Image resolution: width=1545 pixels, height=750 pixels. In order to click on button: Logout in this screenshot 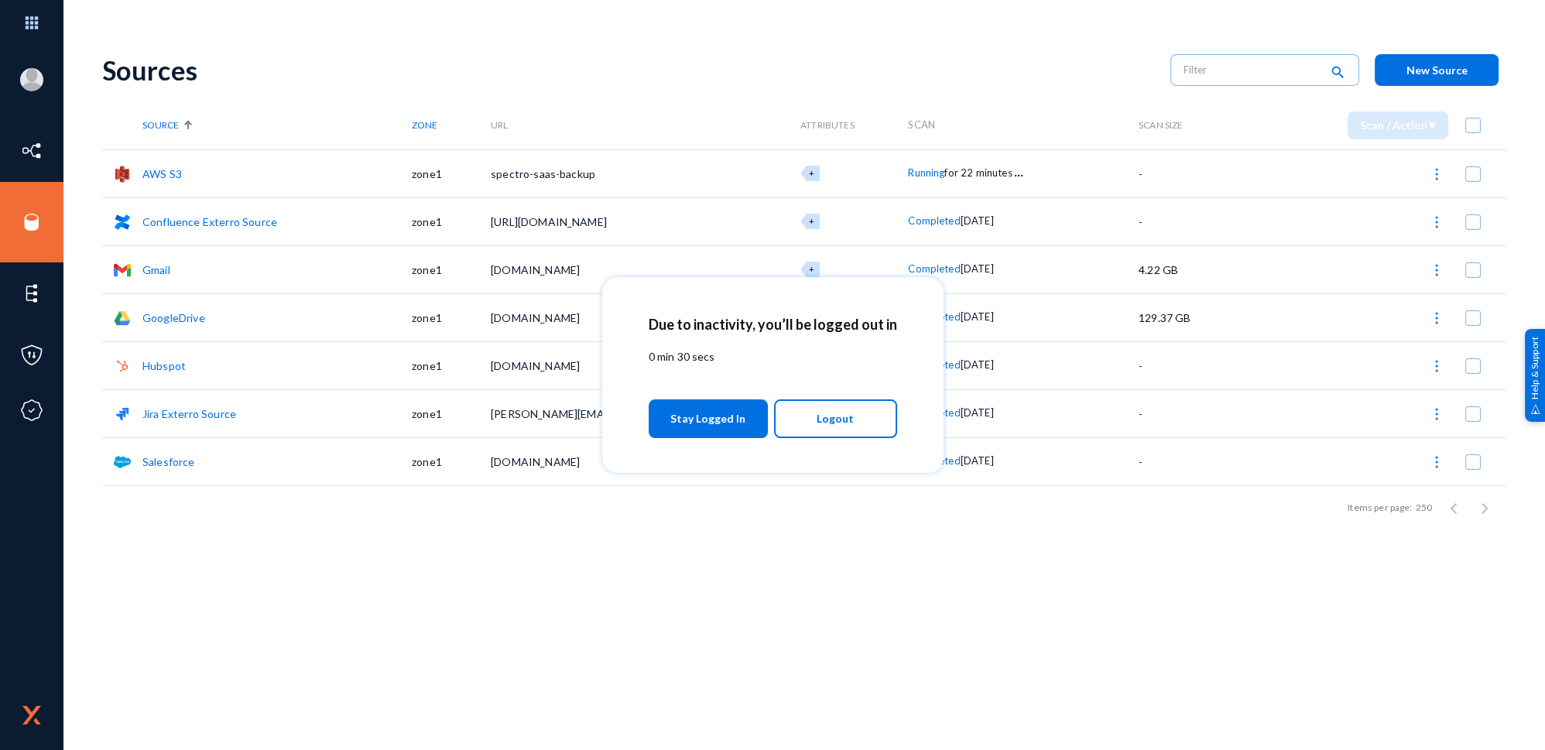, I will do `click(835, 419)`.